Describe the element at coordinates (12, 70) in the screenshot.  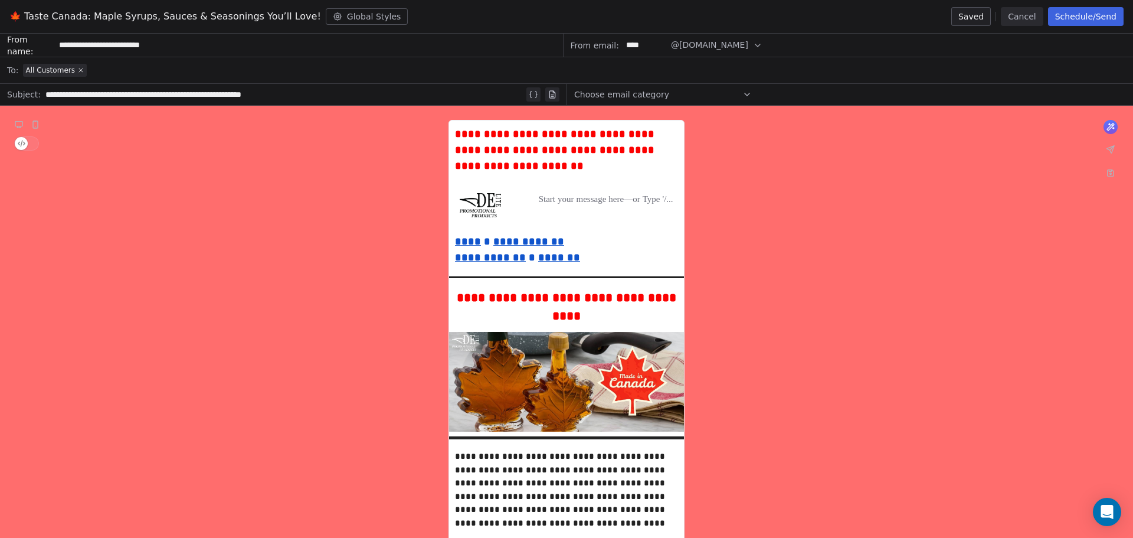
I see `span: To:` at that location.